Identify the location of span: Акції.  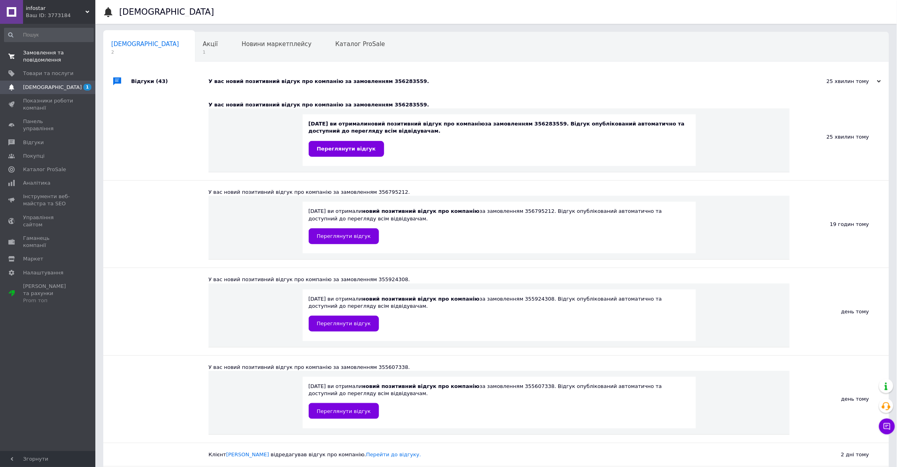
(211, 44).